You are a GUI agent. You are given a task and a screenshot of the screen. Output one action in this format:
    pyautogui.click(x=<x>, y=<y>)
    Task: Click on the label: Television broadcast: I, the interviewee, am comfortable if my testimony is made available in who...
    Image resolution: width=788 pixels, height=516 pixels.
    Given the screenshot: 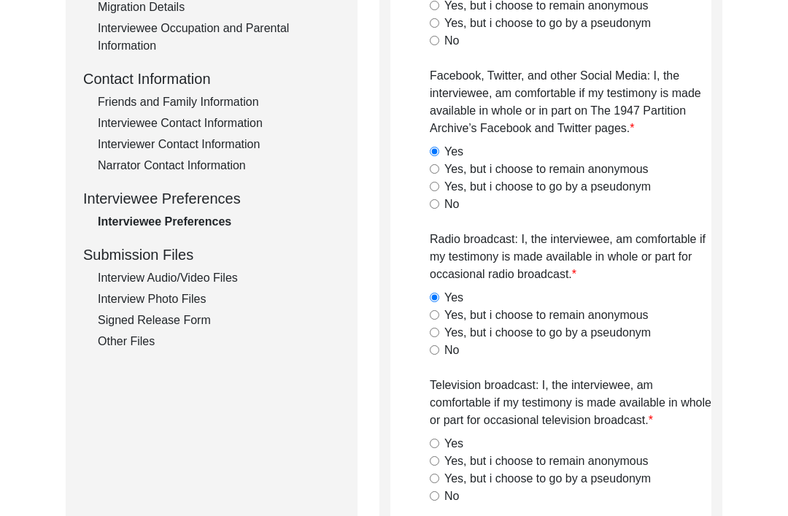 What is the action you would take?
    pyautogui.click(x=570, y=403)
    